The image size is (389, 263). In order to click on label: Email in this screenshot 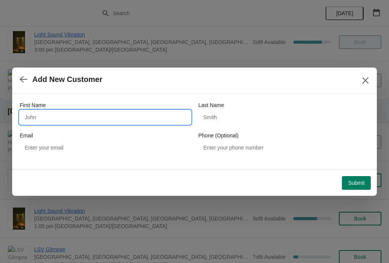, I will do `click(26, 135)`.